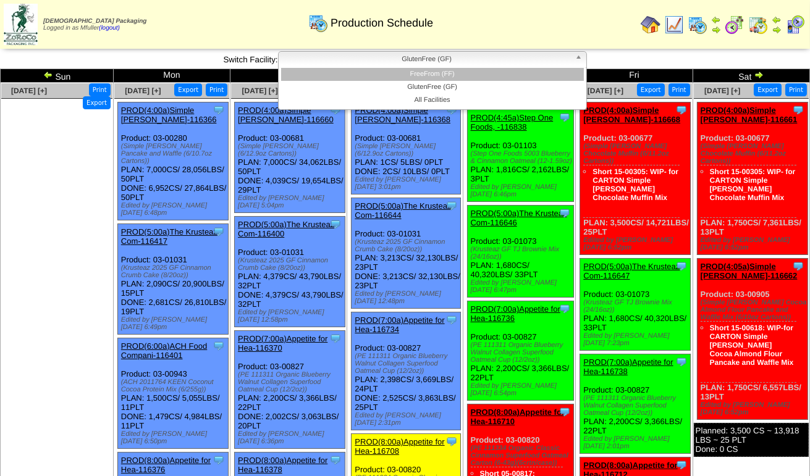  Describe the element at coordinates (382, 23) in the screenshot. I see `span: Production Schedule` at that location.